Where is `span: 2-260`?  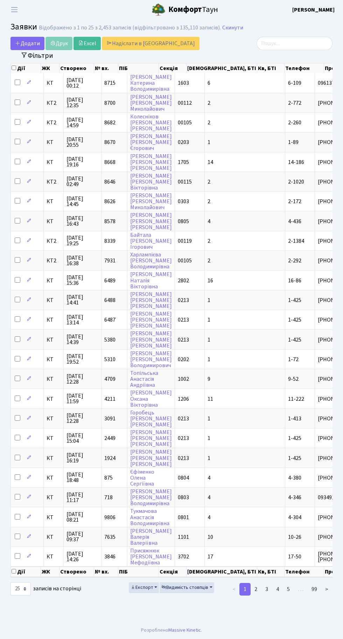 span: 2-260 is located at coordinates (295, 123).